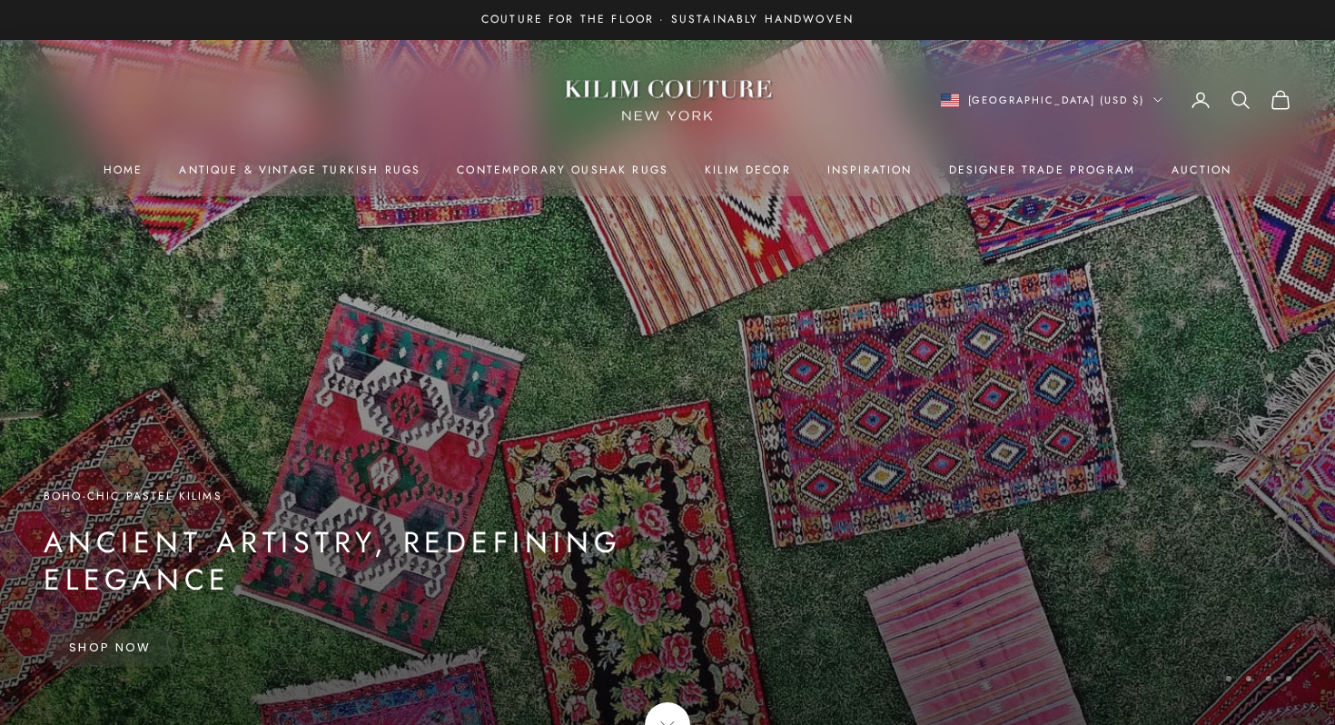 Image resolution: width=1335 pixels, height=725 pixels. What do you see at coordinates (950, 100) in the screenshot?
I see `img: United States` at bounding box center [950, 100].